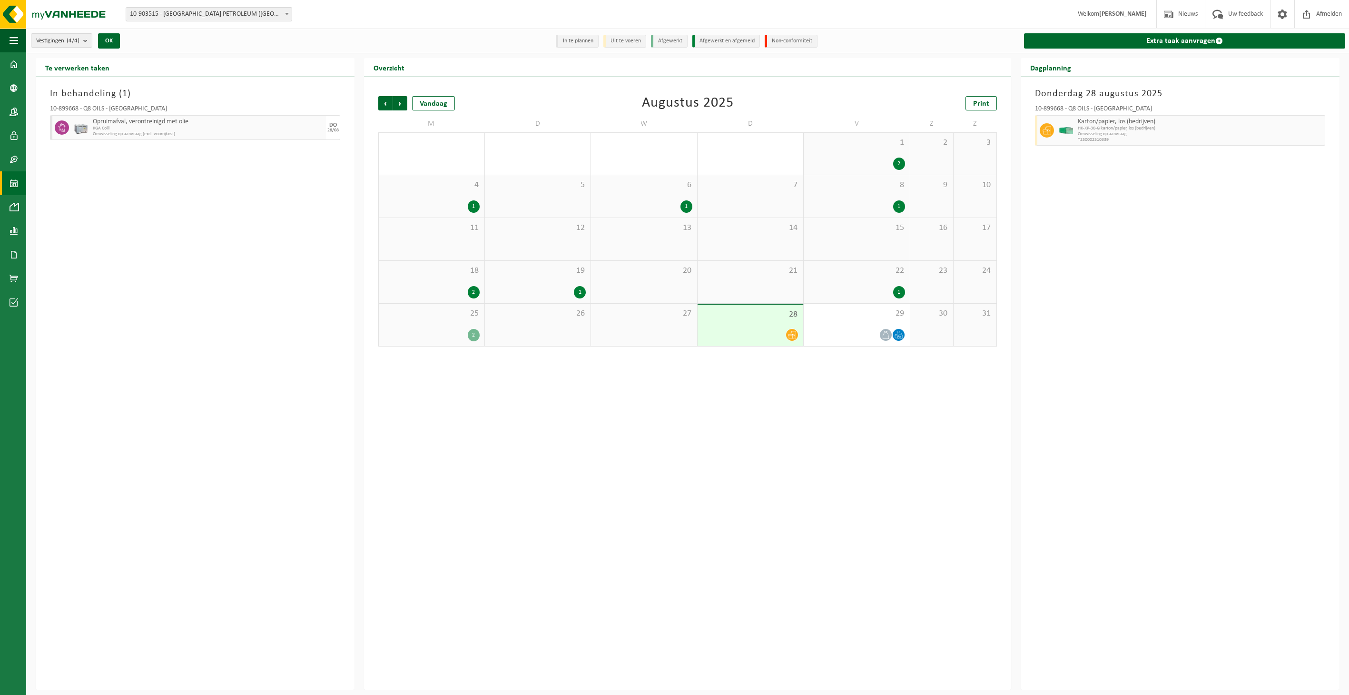 The width and height of the screenshot is (1349, 695). What do you see at coordinates (625, 41) in the screenshot?
I see `li: Uit te voeren` at bounding box center [625, 41].